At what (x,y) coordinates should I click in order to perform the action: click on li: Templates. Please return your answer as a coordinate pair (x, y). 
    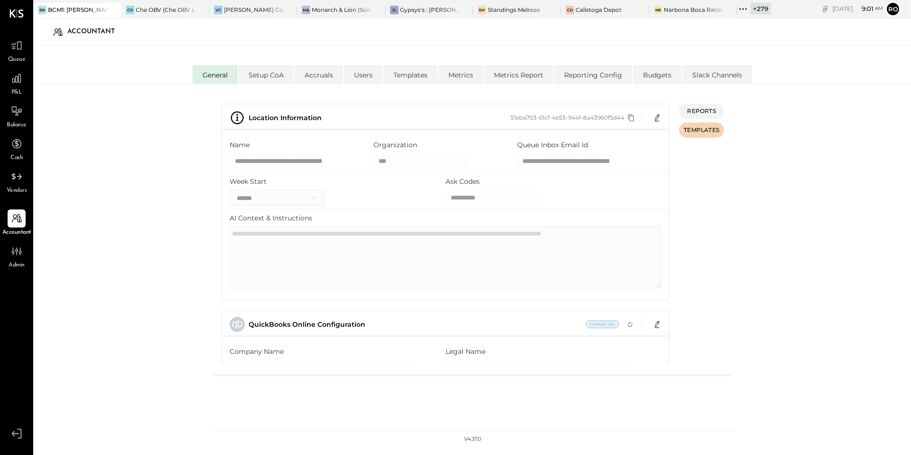
    Looking at the image, I should click on (411, 75).